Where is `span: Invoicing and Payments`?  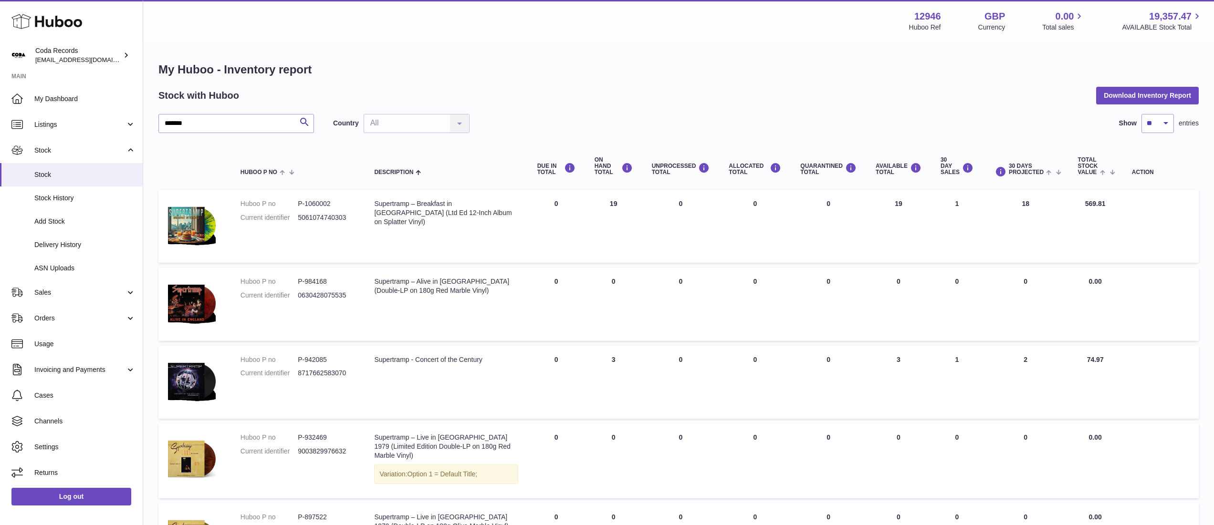 span: Invoicing and Payments is located at coordinates (80, 370).